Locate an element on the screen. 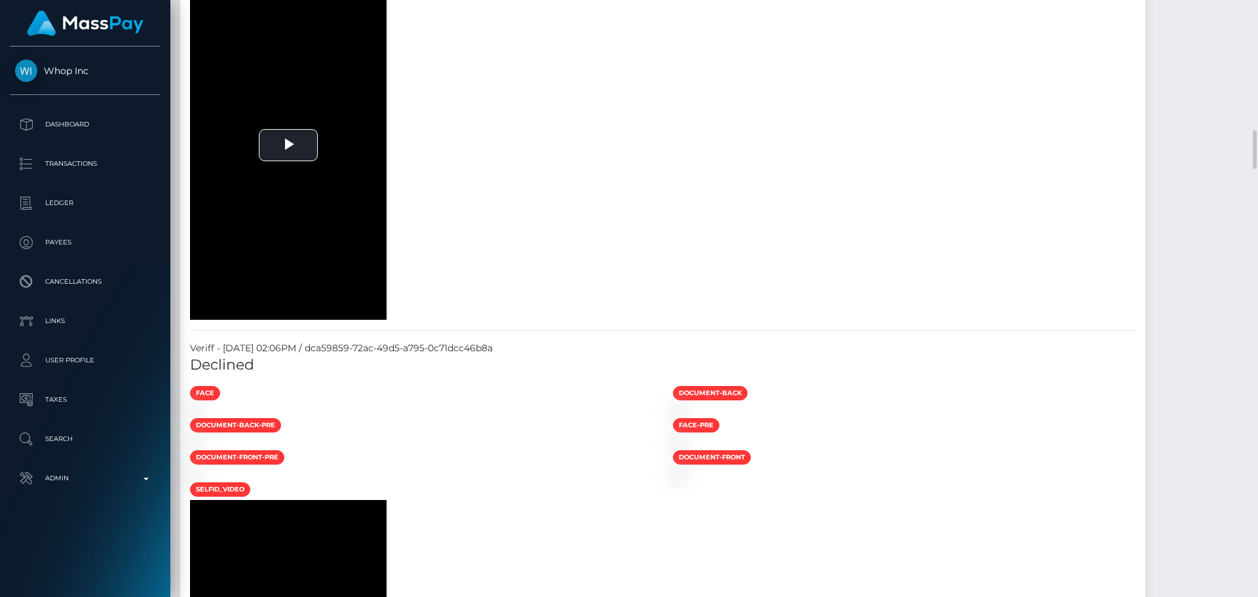  p: Ledger is located at coordinates (85, 203).